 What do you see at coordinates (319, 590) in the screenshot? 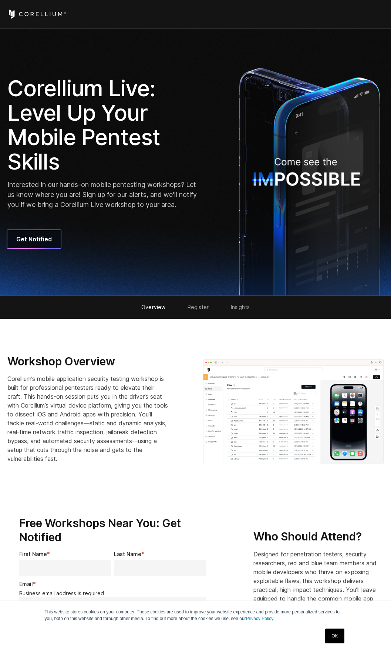
I see `p: Designed for penetration testers, security researchers, red and blue team members and mobile deve...` at bounding box center [319, 590].